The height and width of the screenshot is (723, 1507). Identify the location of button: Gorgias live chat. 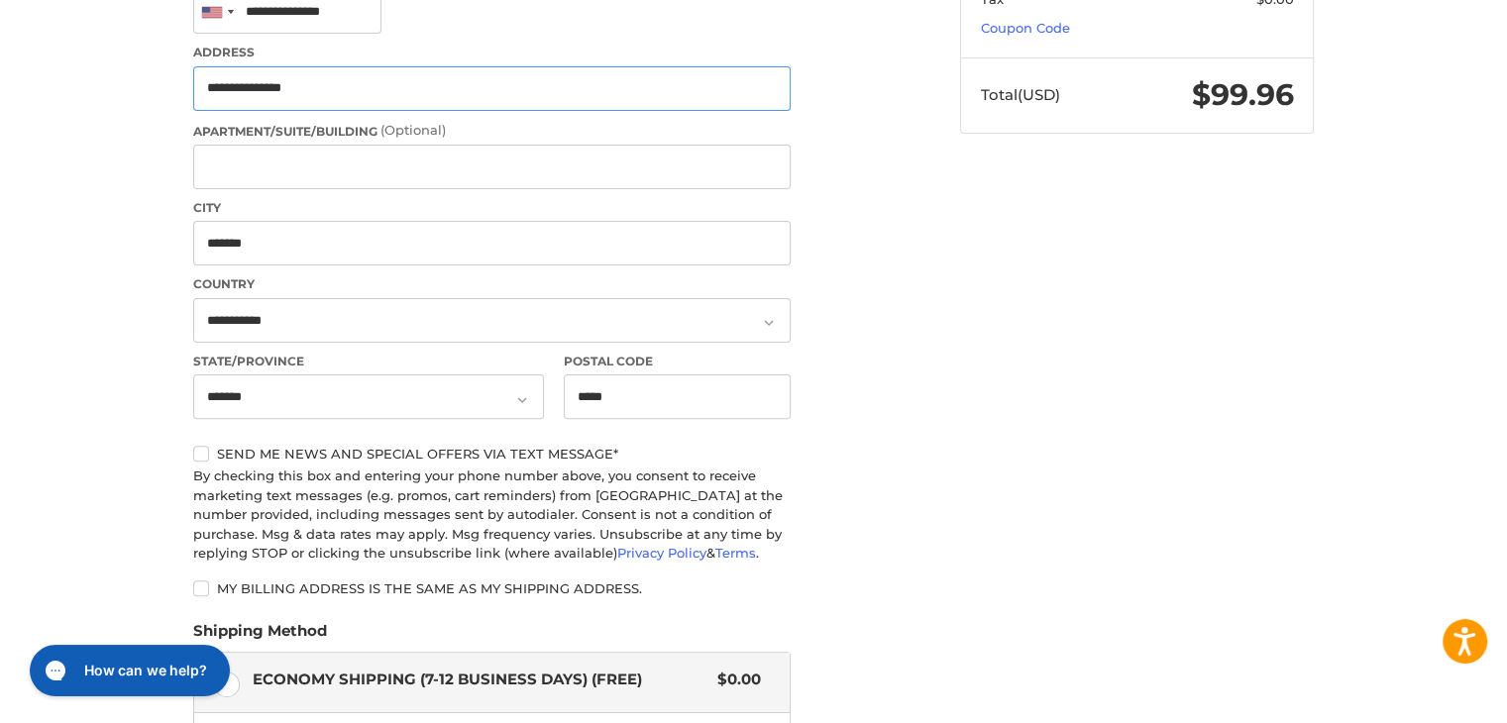
(110, 33).